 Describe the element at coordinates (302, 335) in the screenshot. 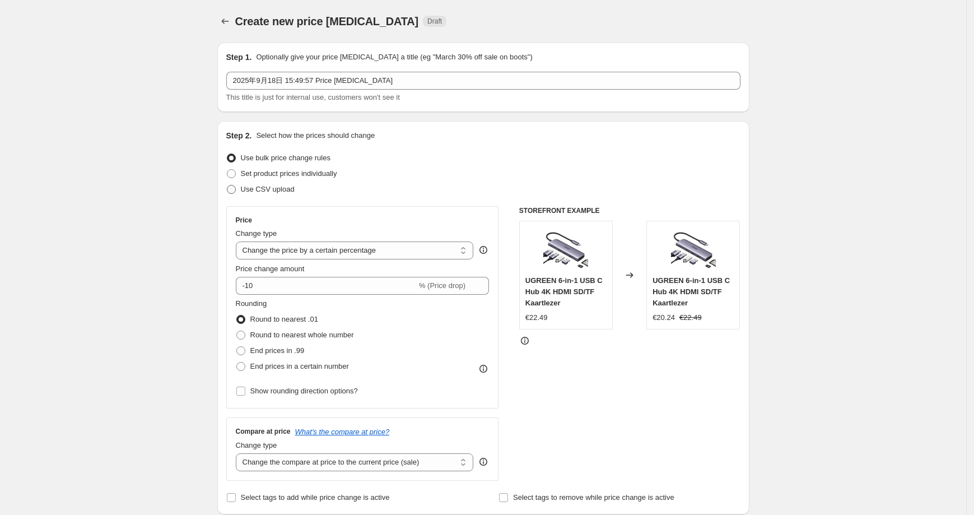

I see `span: Round to nearest whole number` at that location.